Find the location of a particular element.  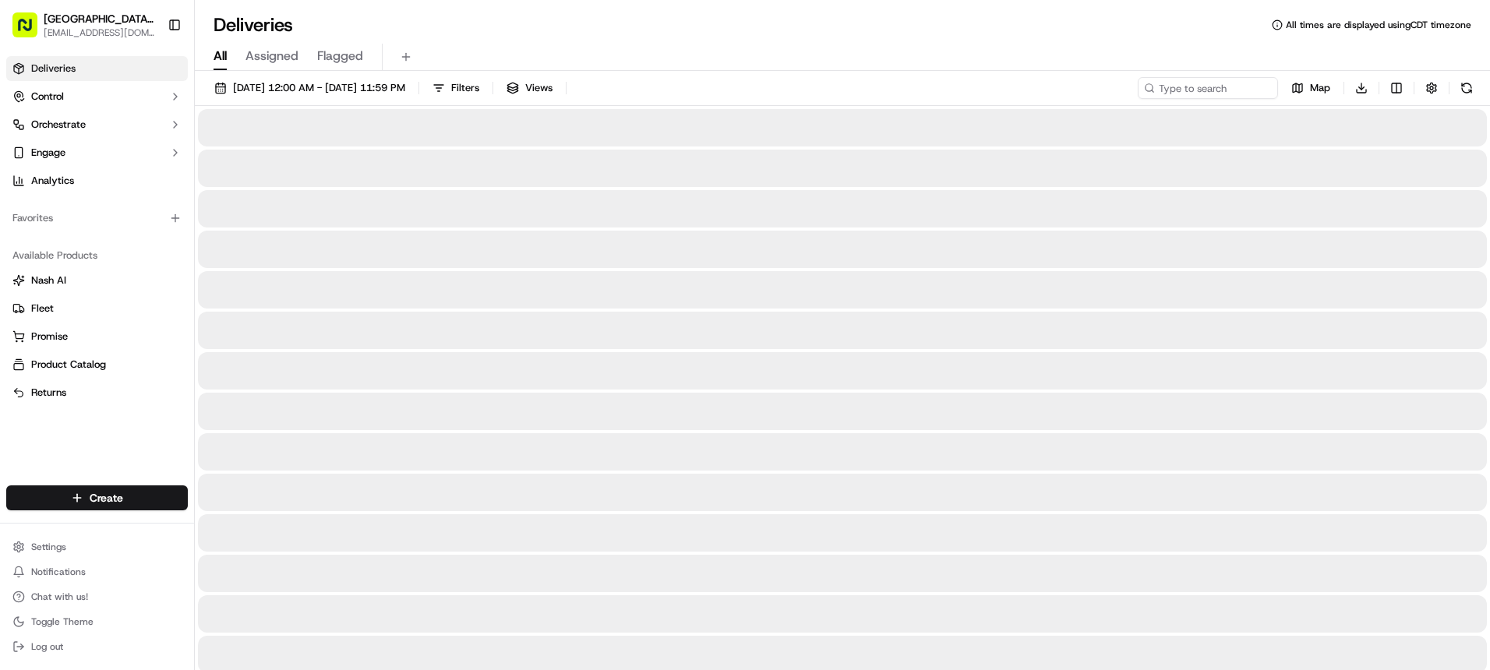

span: Analytics is located at coordinates (52, 181).